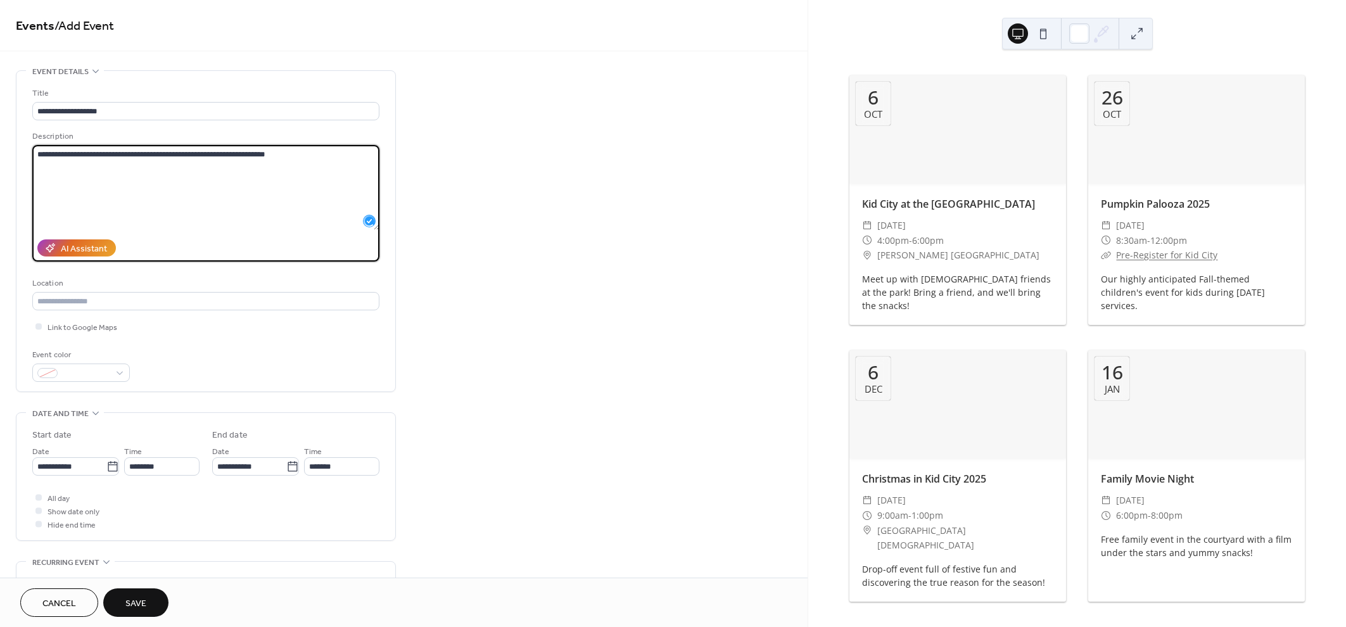 This screenshot has width=1346, height=627. I want to click on div: Start date, so click(52, 435).